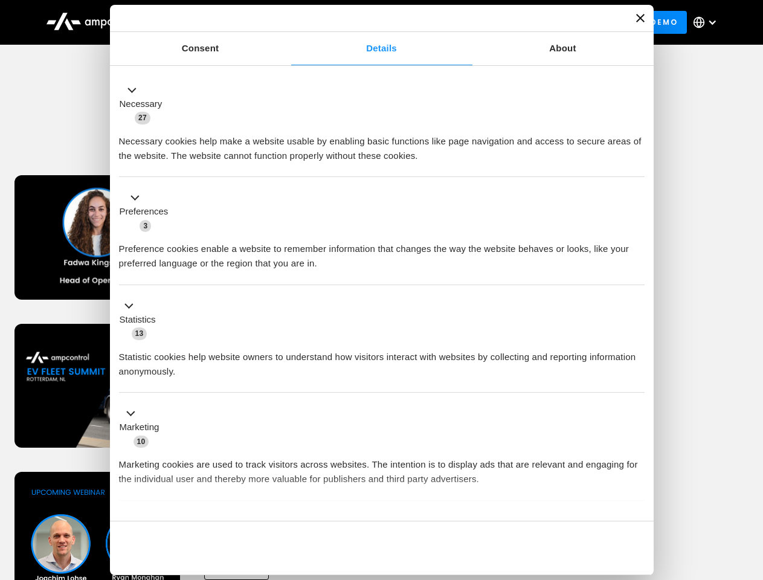 Image resolution: width=763 pixels, height=580 pixels. Describe the element at coordinates (169, 522) in the screenshot. I see `button: Unclassified (2)` at that location.